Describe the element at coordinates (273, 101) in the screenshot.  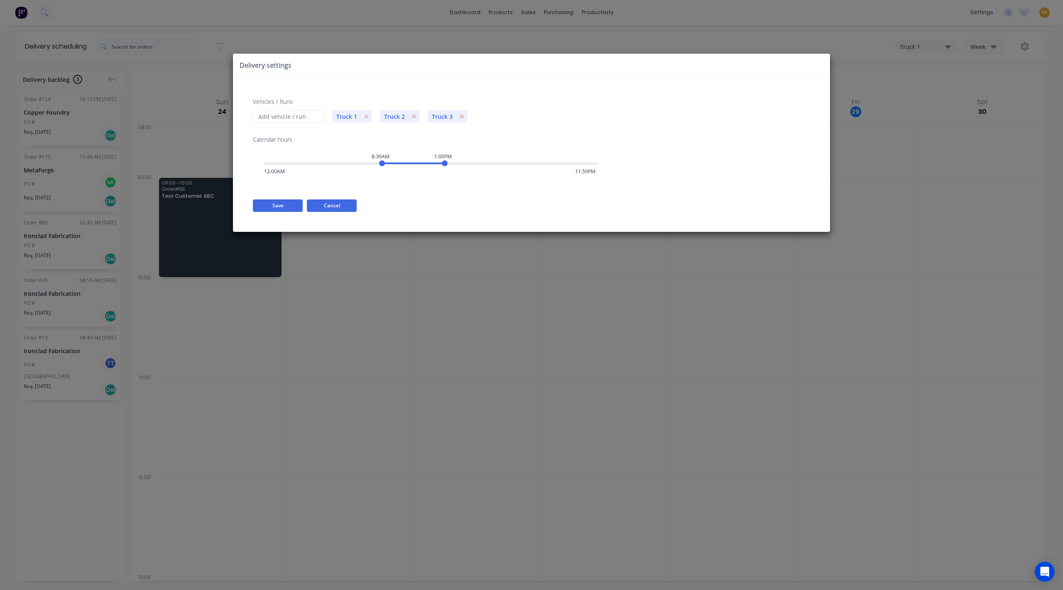
I see `label: Vehicles / Runs` at that location.